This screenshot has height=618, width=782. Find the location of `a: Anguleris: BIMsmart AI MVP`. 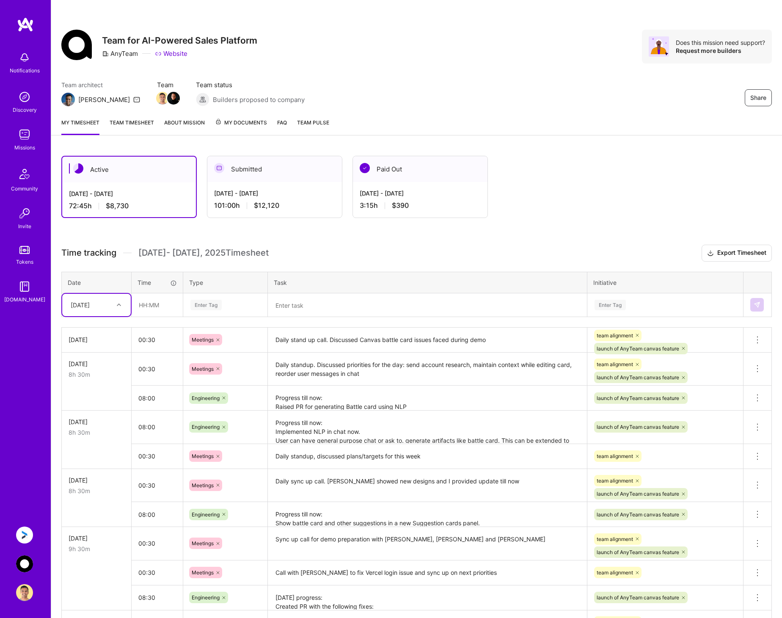

a: Anguleris: BIMsmart AI MVP is located at coordinates (25, 535).